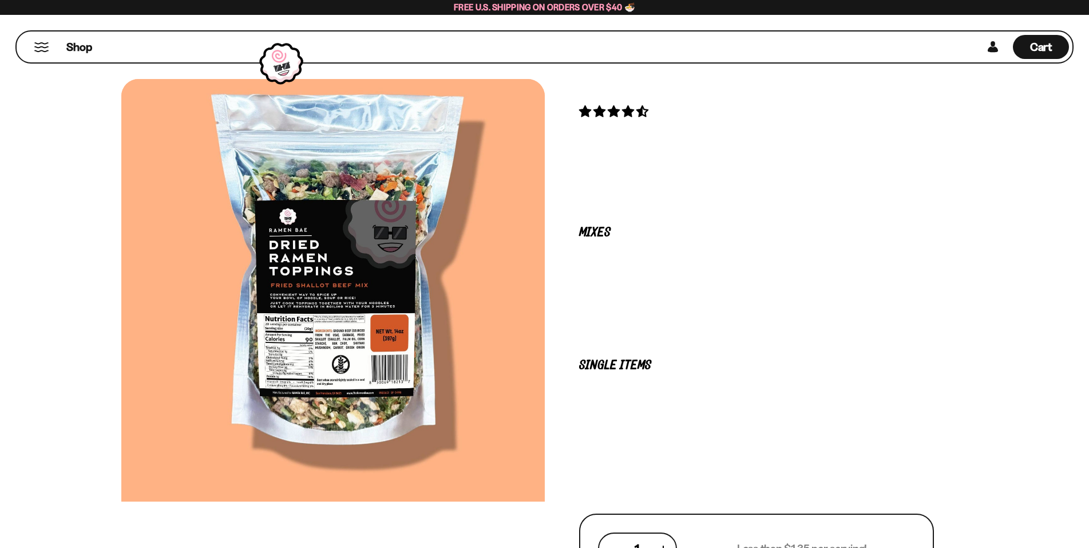 This screenshot has width=1089, height=548. I want to click on a: Shop, so click(79, 47).